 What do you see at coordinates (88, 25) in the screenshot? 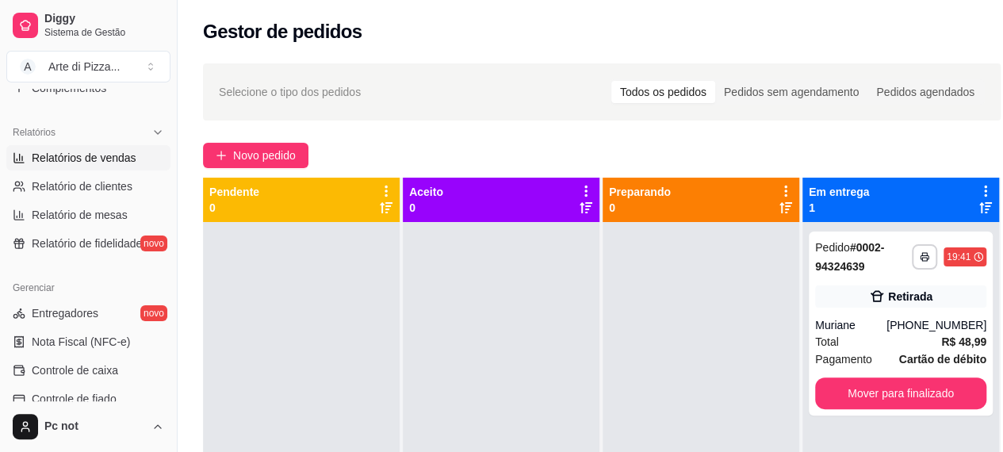
I see `a: DiggySistema de Gestão` at bounding box center [88, 25].